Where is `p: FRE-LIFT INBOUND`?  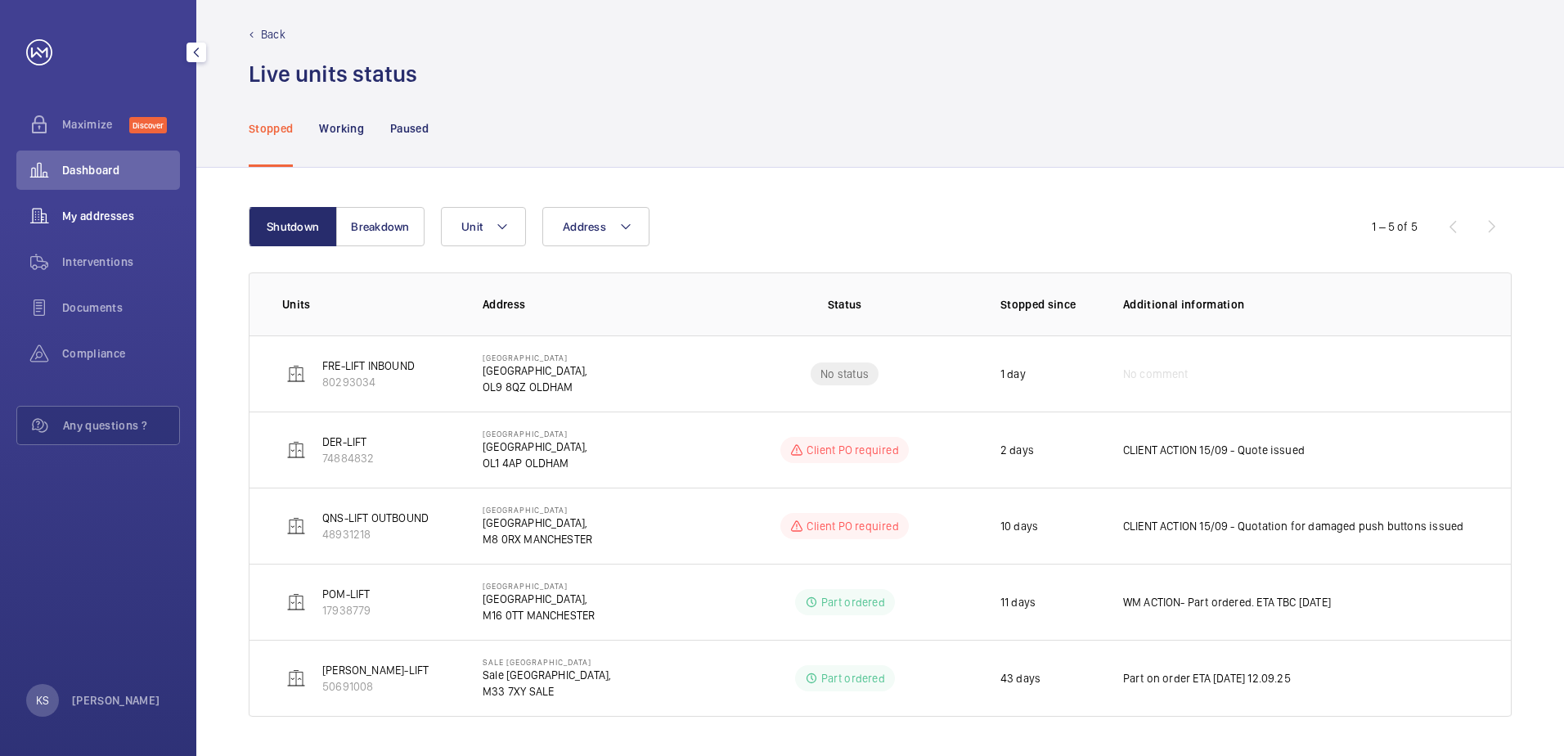
p: FRE-LIFT INBOUND is located at coordinates (368, 366).